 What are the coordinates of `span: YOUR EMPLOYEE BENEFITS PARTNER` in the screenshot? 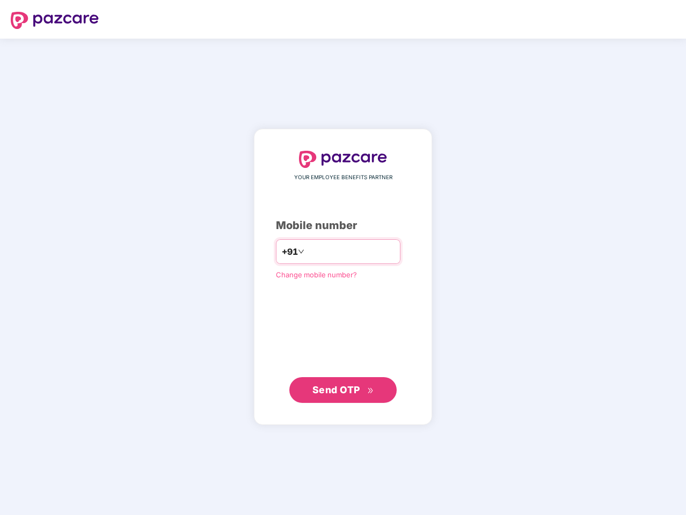 It's located at (343, 178).